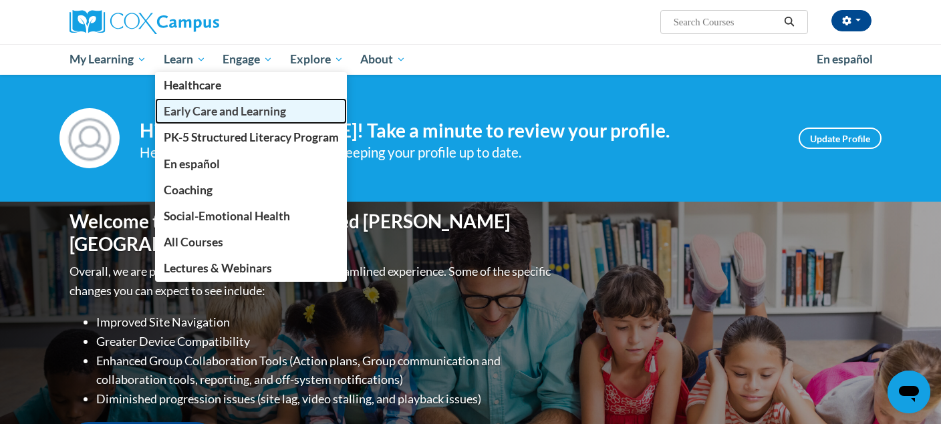 The width and height of the screenshot is (941, 424). Describe the element at coordinates (383, 59) in the screenshot. I see `span: About` at that location.